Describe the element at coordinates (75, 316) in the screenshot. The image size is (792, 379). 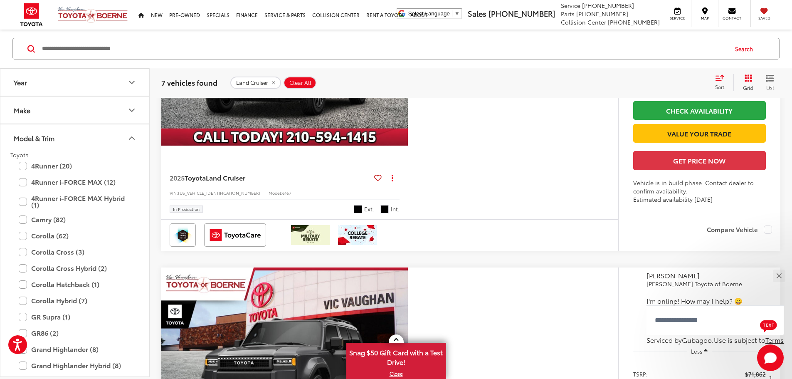
I see `label: GR Supra (1)` at that location.